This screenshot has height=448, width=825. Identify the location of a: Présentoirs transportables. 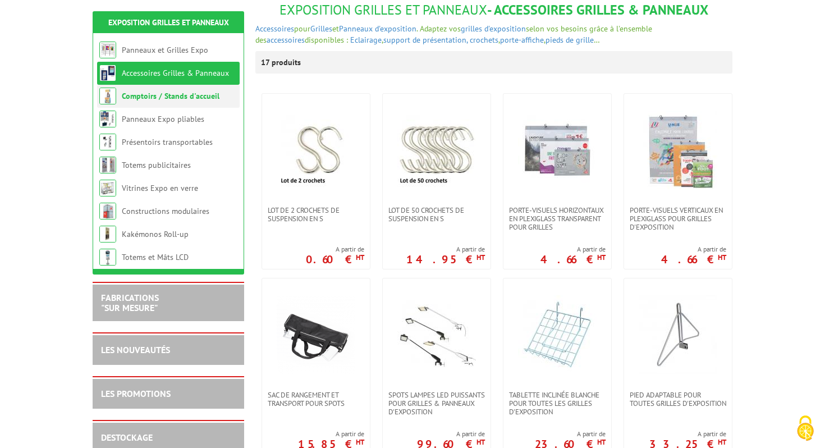
(167, 142).